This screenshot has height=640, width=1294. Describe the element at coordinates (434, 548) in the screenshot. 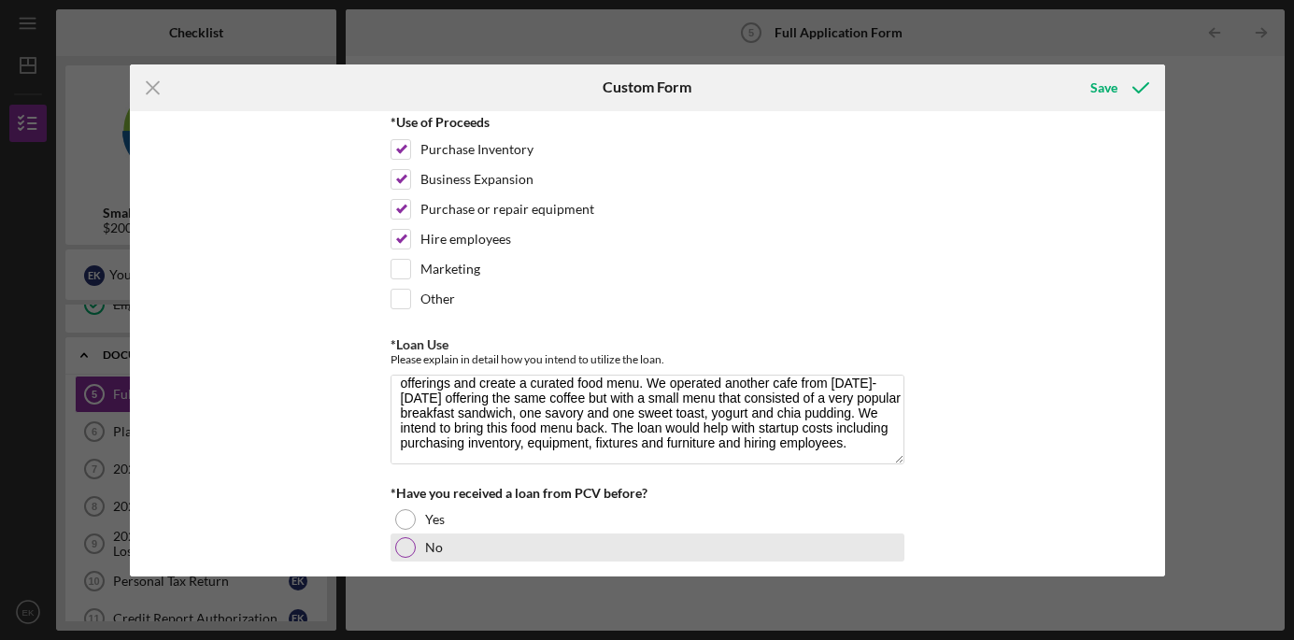

I see `label: No` at that location.